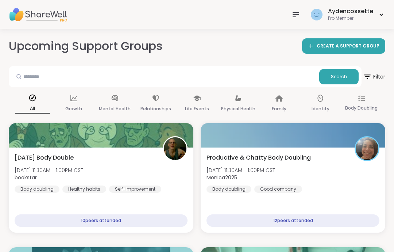 The height and width of the screenshot is (252, 394). Describe the element at coordinates (86, 46) in the screenshot. I see `h2: Upcoming Support Groups` at that location.